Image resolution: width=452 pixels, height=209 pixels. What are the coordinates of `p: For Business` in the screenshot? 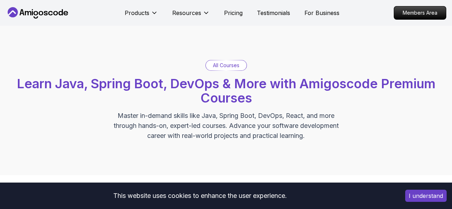 It's located at (322, 13).